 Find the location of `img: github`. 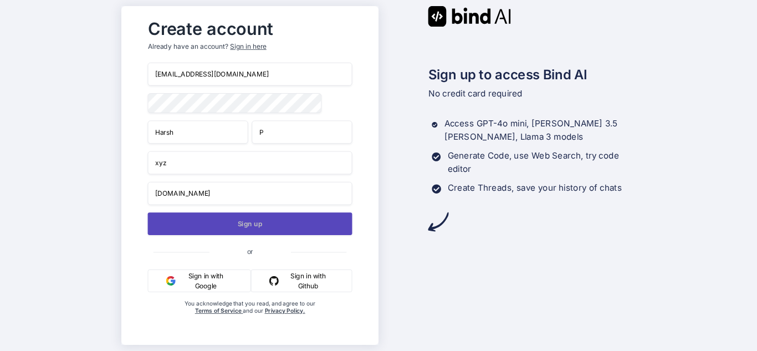

img: github is located at coordinates (273, 280).